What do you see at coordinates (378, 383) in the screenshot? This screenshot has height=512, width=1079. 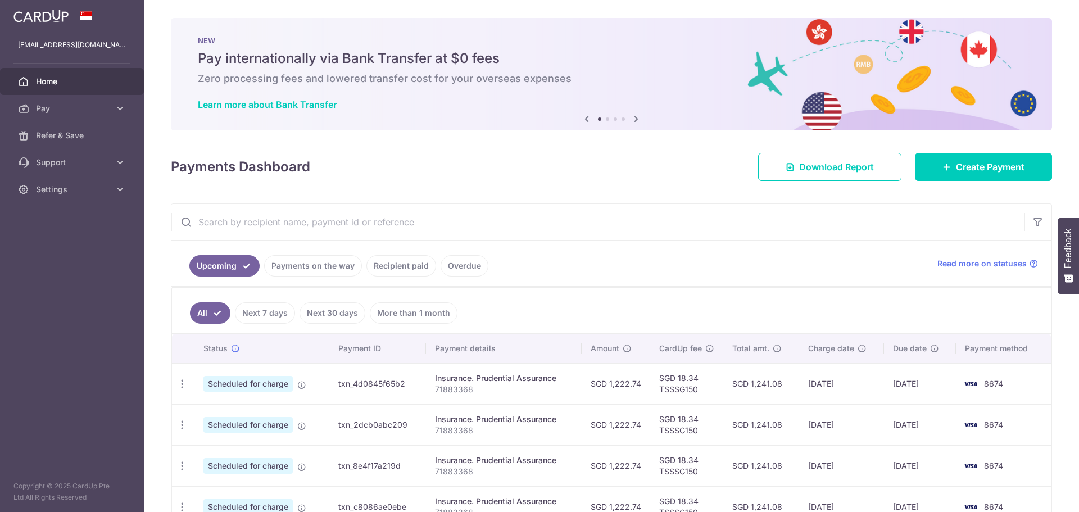 I see `td: txn_4d0845f65b2` at bounding box center [378, 383].